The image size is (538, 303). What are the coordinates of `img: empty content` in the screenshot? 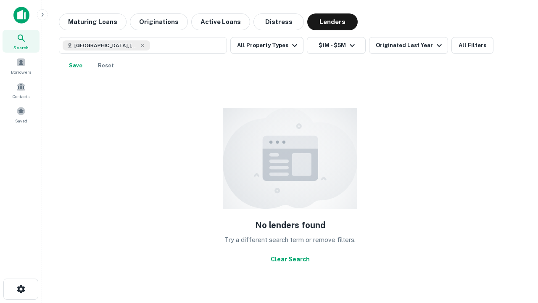 It's located at (290, 158).